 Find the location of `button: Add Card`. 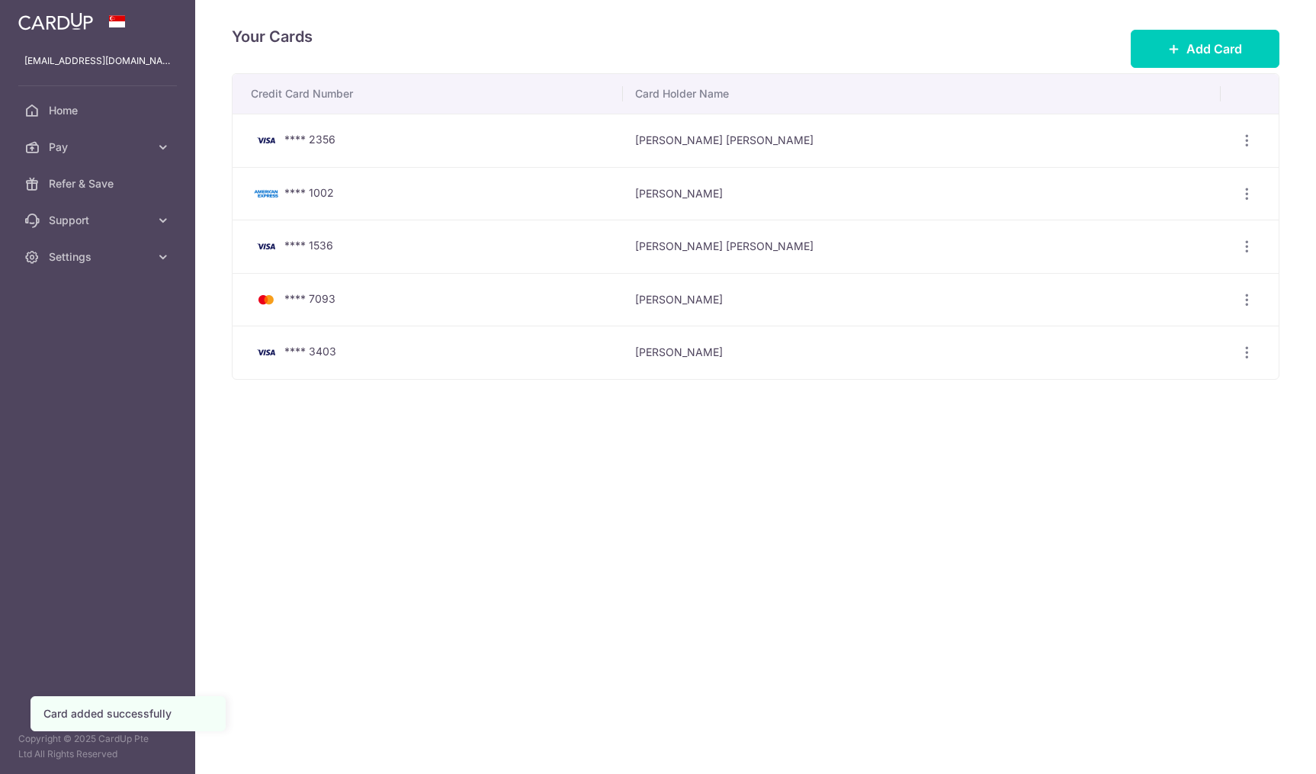

button: Add Card is located at coordinates (1204, 49).